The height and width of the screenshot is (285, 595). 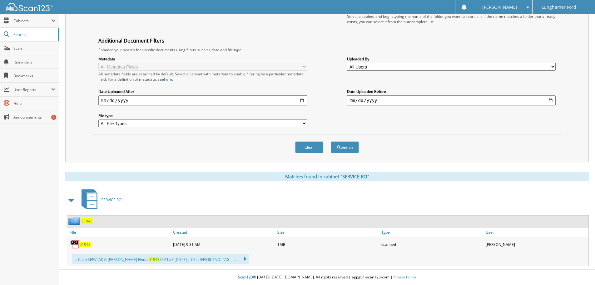 What do you see at coordinates (328, 232) in the screenshot?
I see `a: Size` at bounding box center [328, 232].